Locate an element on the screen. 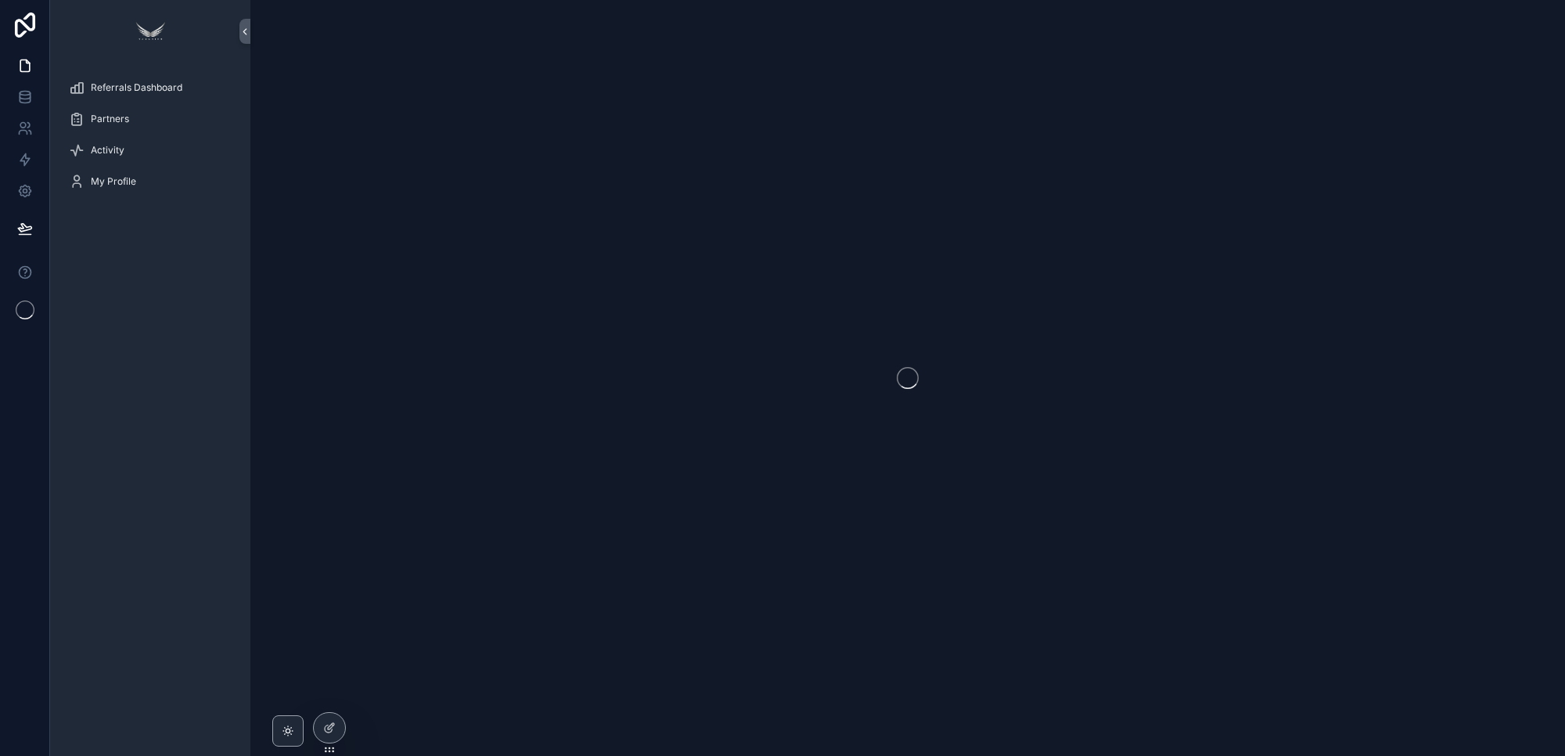 This screenshot has height=756, width=1565. a: Partners is located at coordinates (150, 119).